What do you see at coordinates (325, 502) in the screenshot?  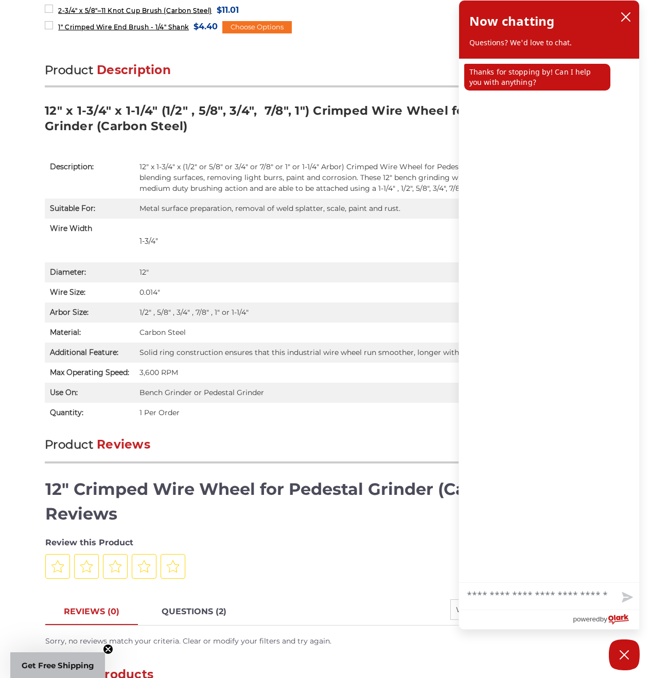 I see `h4: 12" Crimped Wire Wheel for Pedestal Grinder (Carbon Steel) Reviews` at bounding box center [325, 502].